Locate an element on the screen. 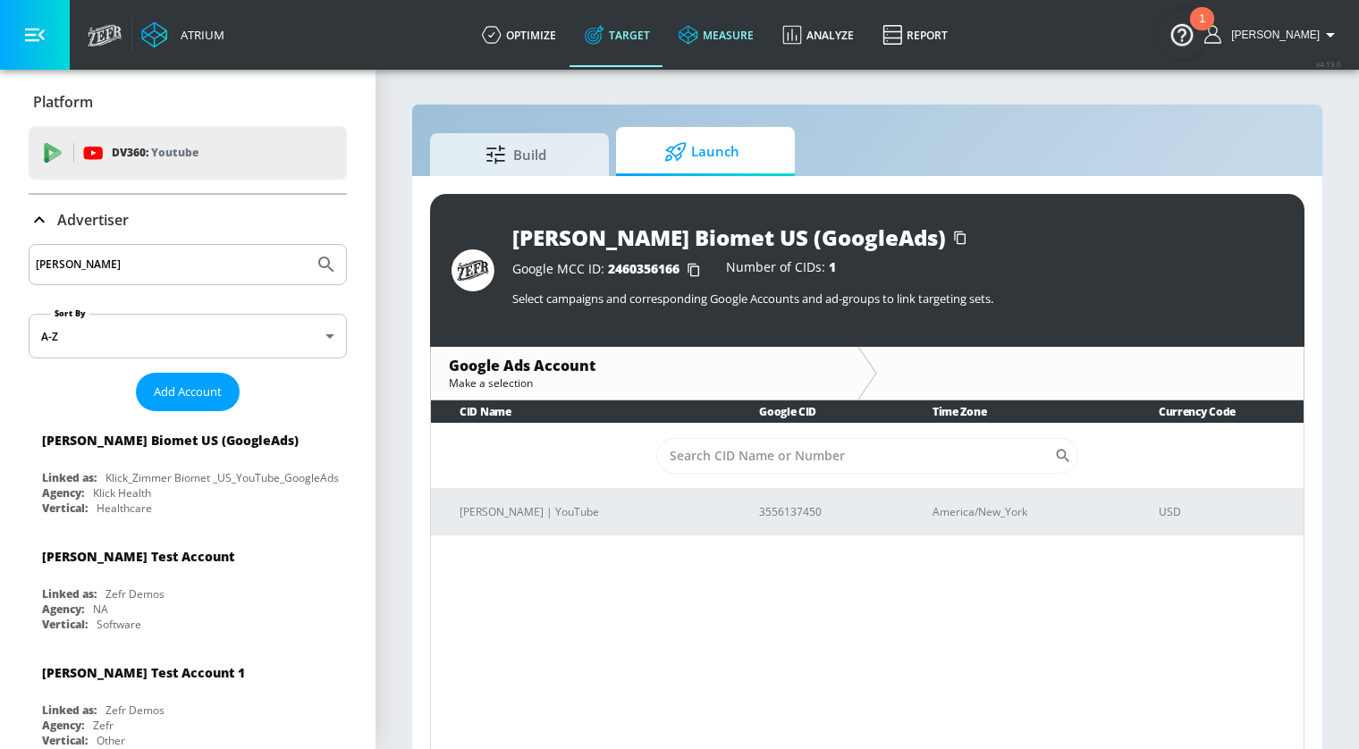  span: login as: casey.cohen@zefr.com is located at coordinates (1271, 35).